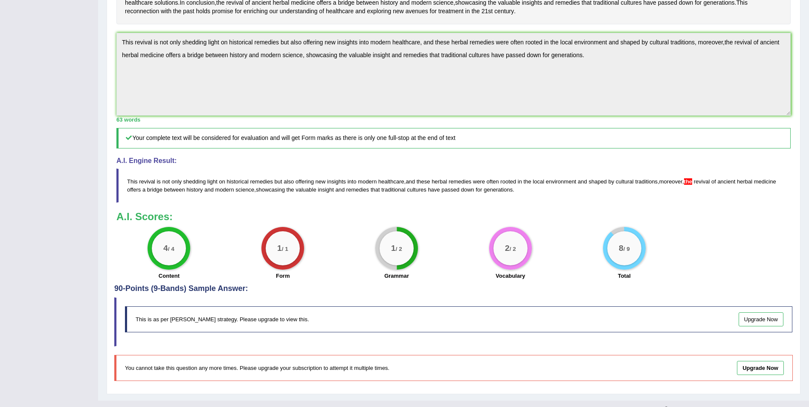  Describe the element at coordinates (195, 189) in the screenshot. I see `span: history` at that location.